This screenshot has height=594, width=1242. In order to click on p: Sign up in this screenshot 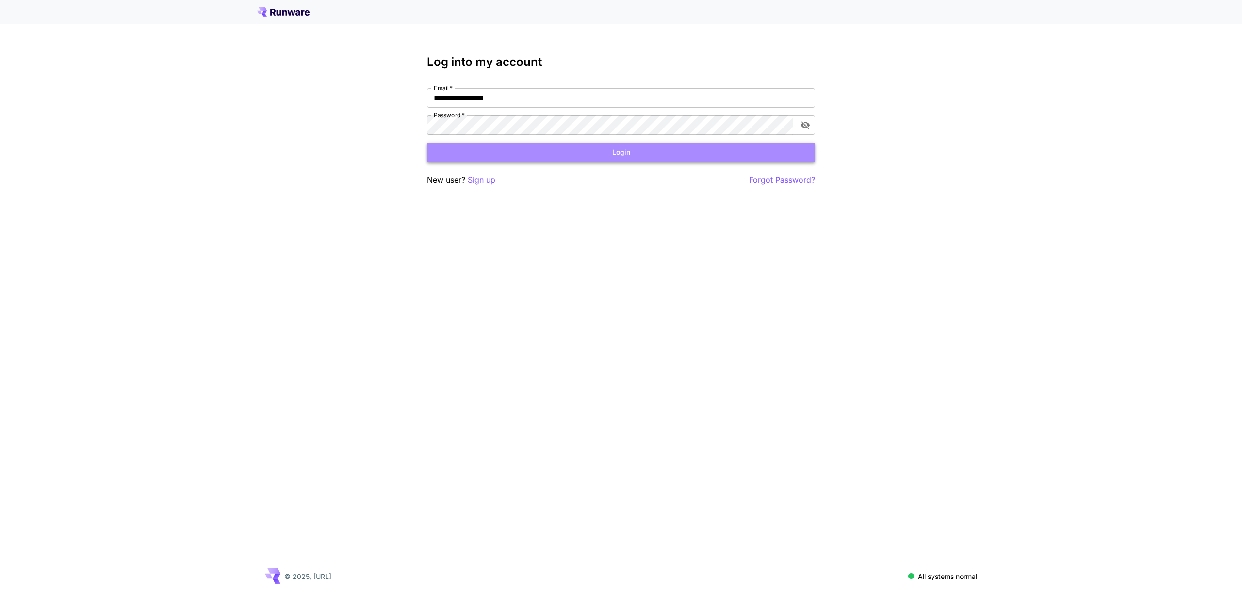, I will do `click(481, 180)`.